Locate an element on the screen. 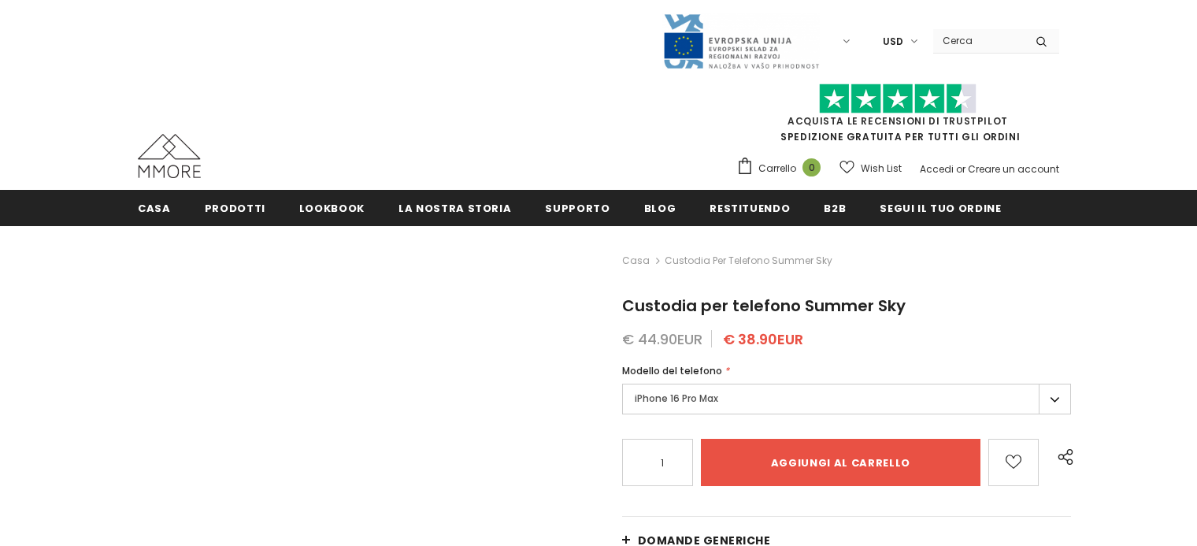  span: Casa is located at coordinates (154, 208).